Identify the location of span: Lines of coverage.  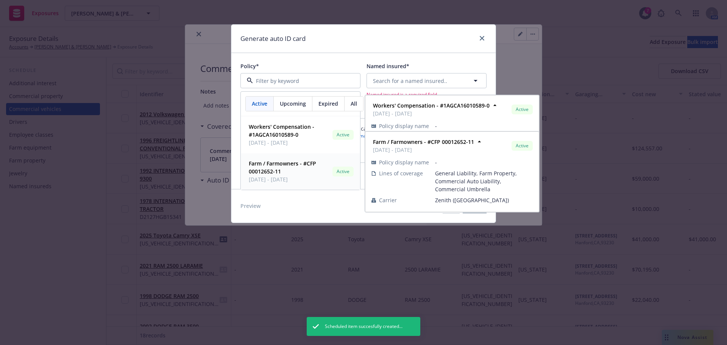
(401, 173).